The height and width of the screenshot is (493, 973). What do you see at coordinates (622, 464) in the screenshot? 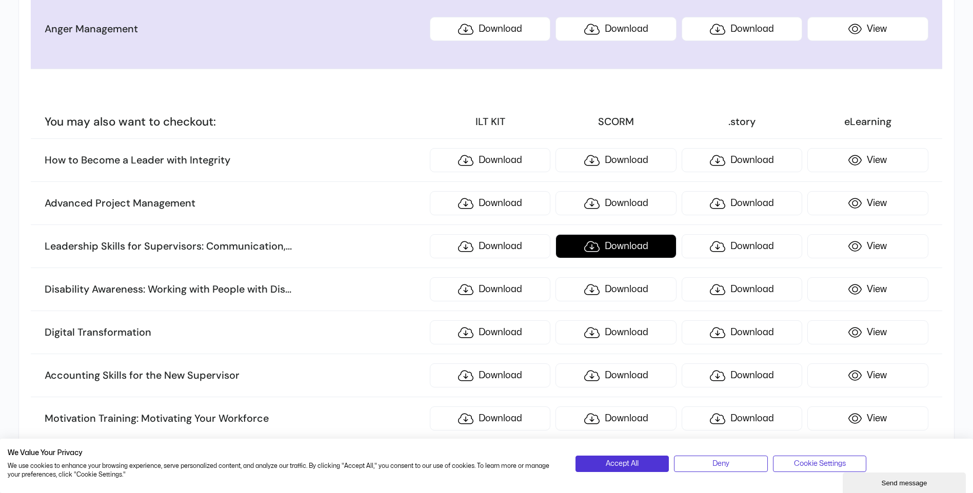
I see `span: Accept All` at bounding box center [622, 464].